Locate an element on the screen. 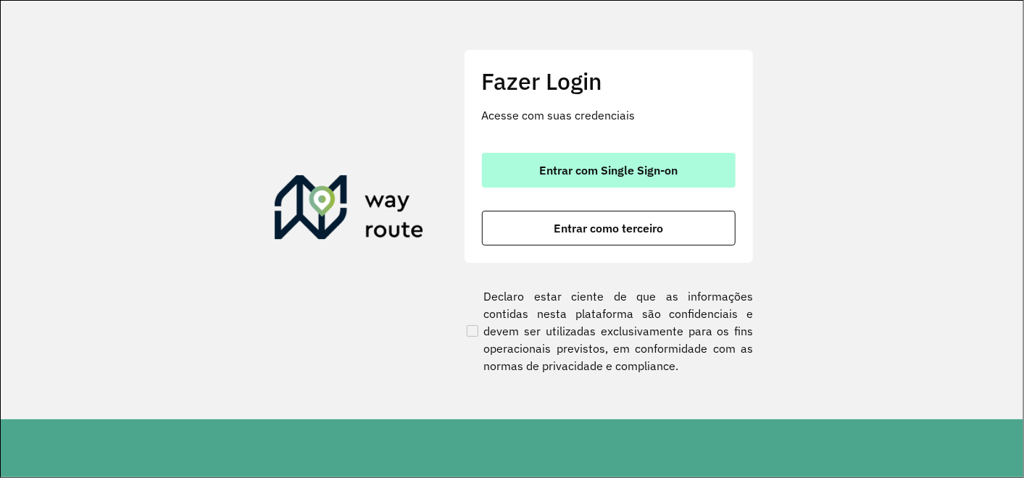 The image size is (1024, 478). h2: Fazer Login is located at coordinates (609, 81).